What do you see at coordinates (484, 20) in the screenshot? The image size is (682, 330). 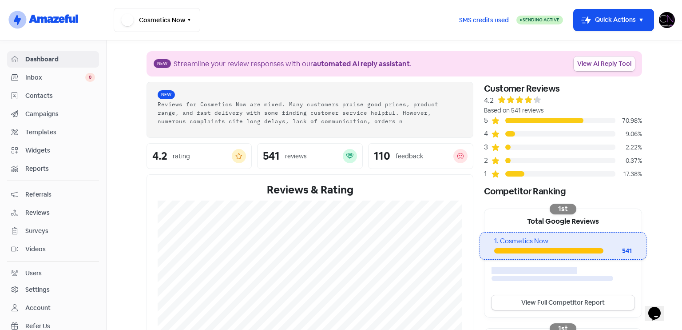 I see `span: SMS credits used` at bounding box center [484, 20].